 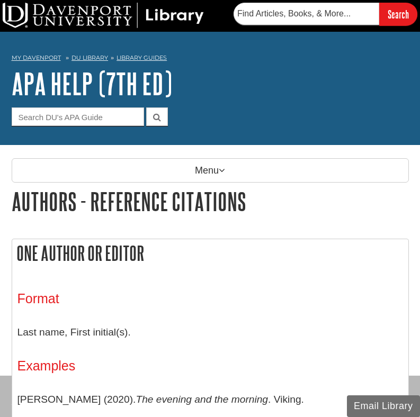 I want to click on input: Search DU's APA Guide, so click(x=78, y=116).